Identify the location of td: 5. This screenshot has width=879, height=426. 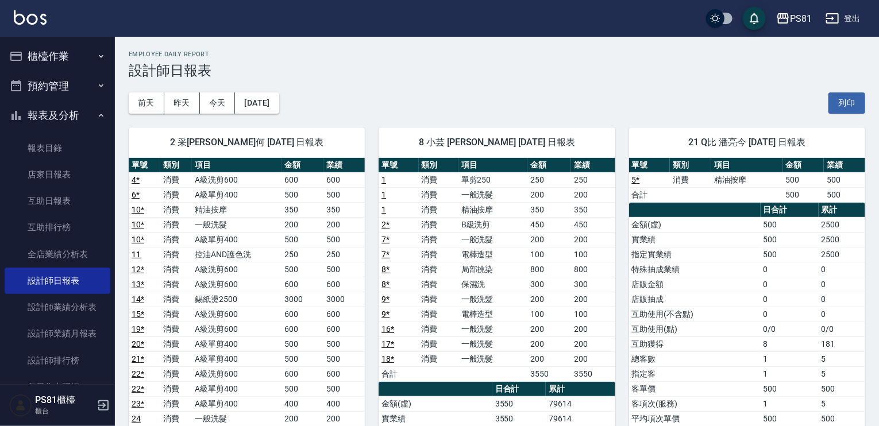
(842, 404).